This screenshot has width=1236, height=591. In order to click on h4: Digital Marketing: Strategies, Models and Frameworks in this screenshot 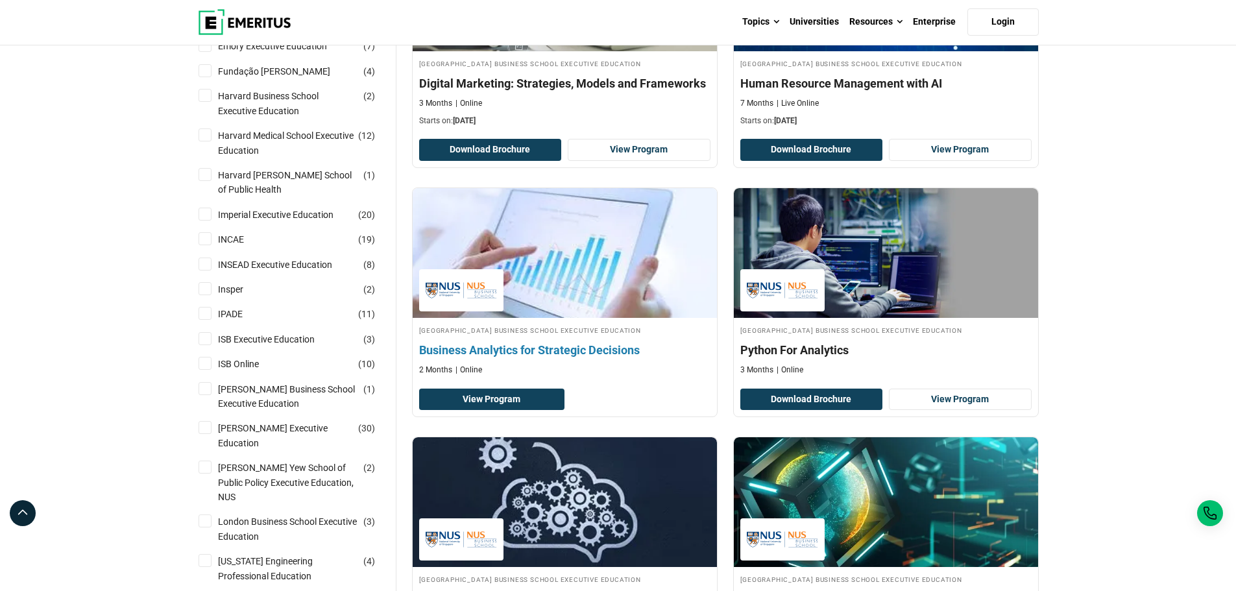, I will do `click(564, 83)`.